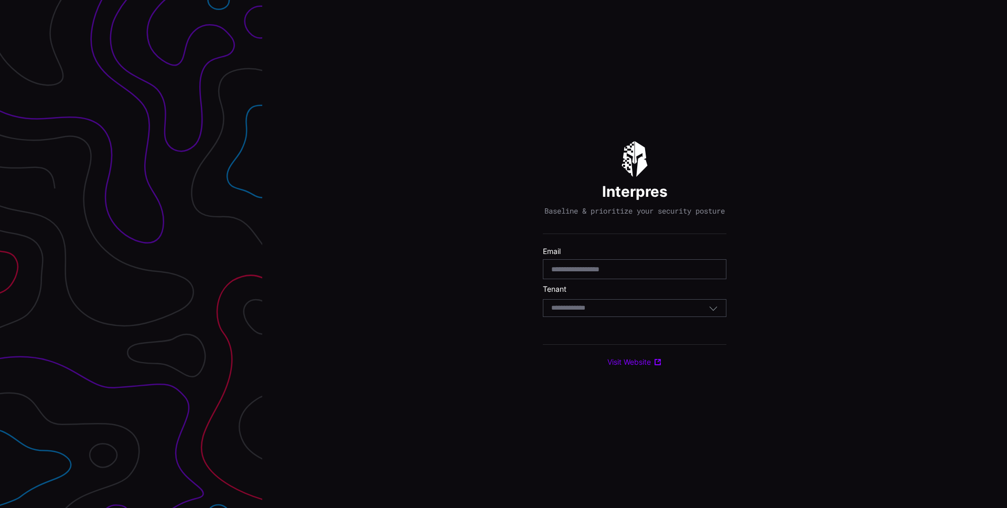 This screenshot has height=508, width=1007. Describe the element at coordinates (635, 362) in the screenshot. I see `a: Visit Website` at that location.